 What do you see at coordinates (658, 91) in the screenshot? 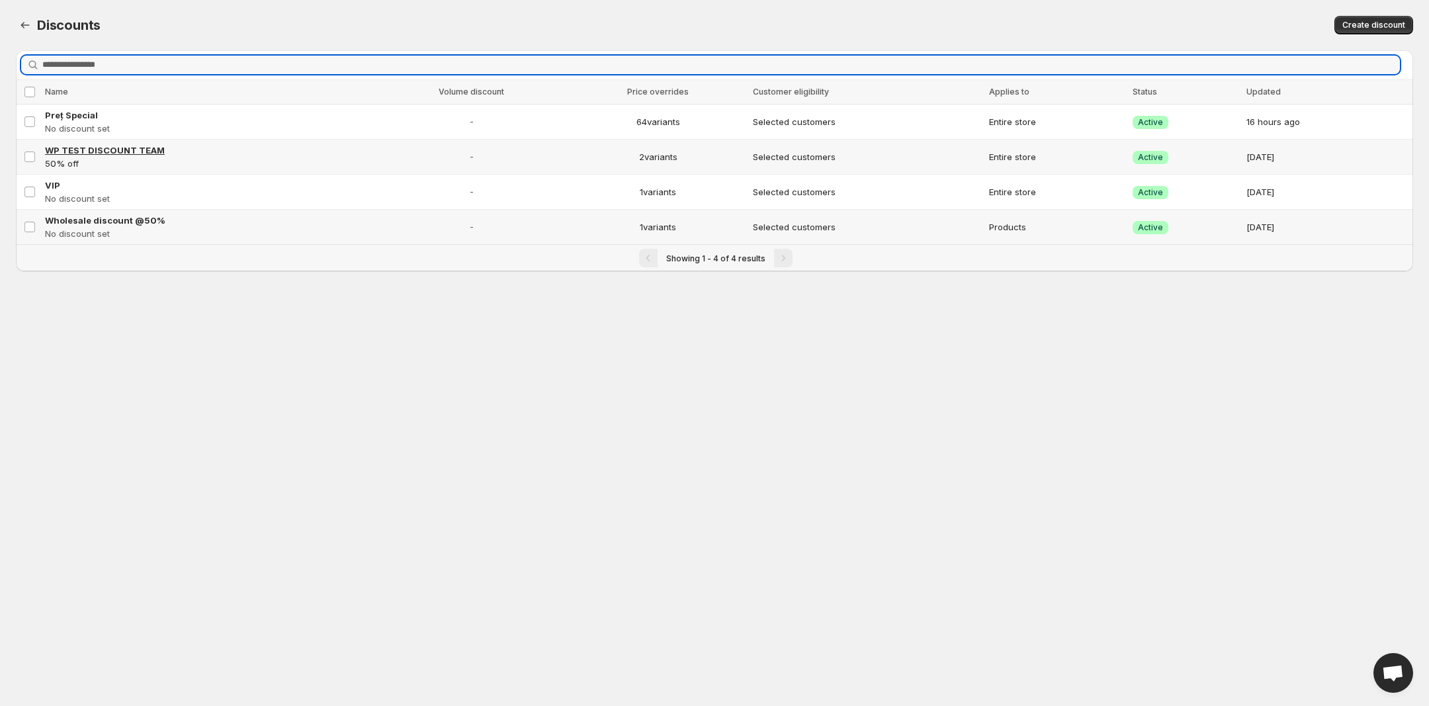
I see `span: Price overrides` at bounding box center [658, 91].